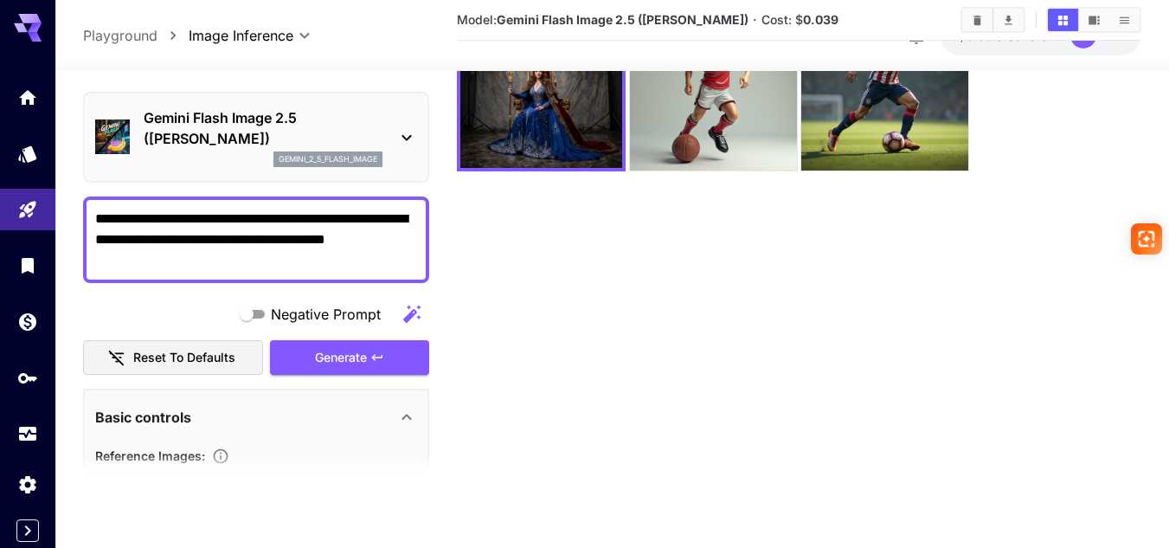 The height and width of the screenshot is (548, 1169). Describe the element at coordinates (1093, 20) in the screenshot. I see `div: Show media in grid viewShow media in video viewShow media in list view` at that location.